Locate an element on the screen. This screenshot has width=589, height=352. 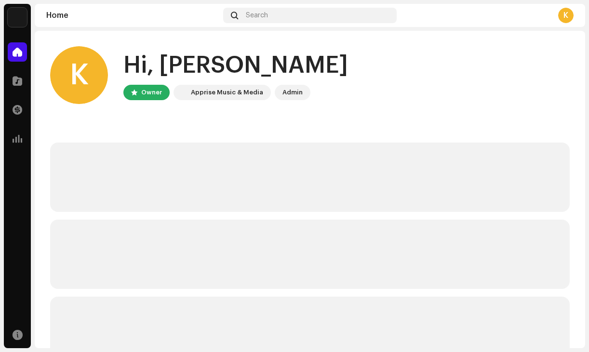
div: Apprise Music & Media is located at coordinates (227, 93).